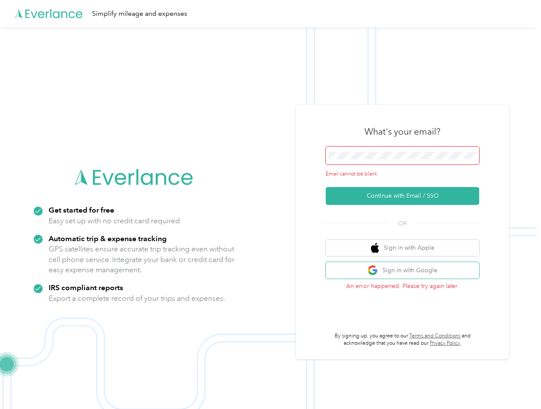 The width and height of the screenshot is (541, 409). Describe the element at coordinates (403, 196) in the screenshot. I see `button: Continue with Email / SSO` at that location.